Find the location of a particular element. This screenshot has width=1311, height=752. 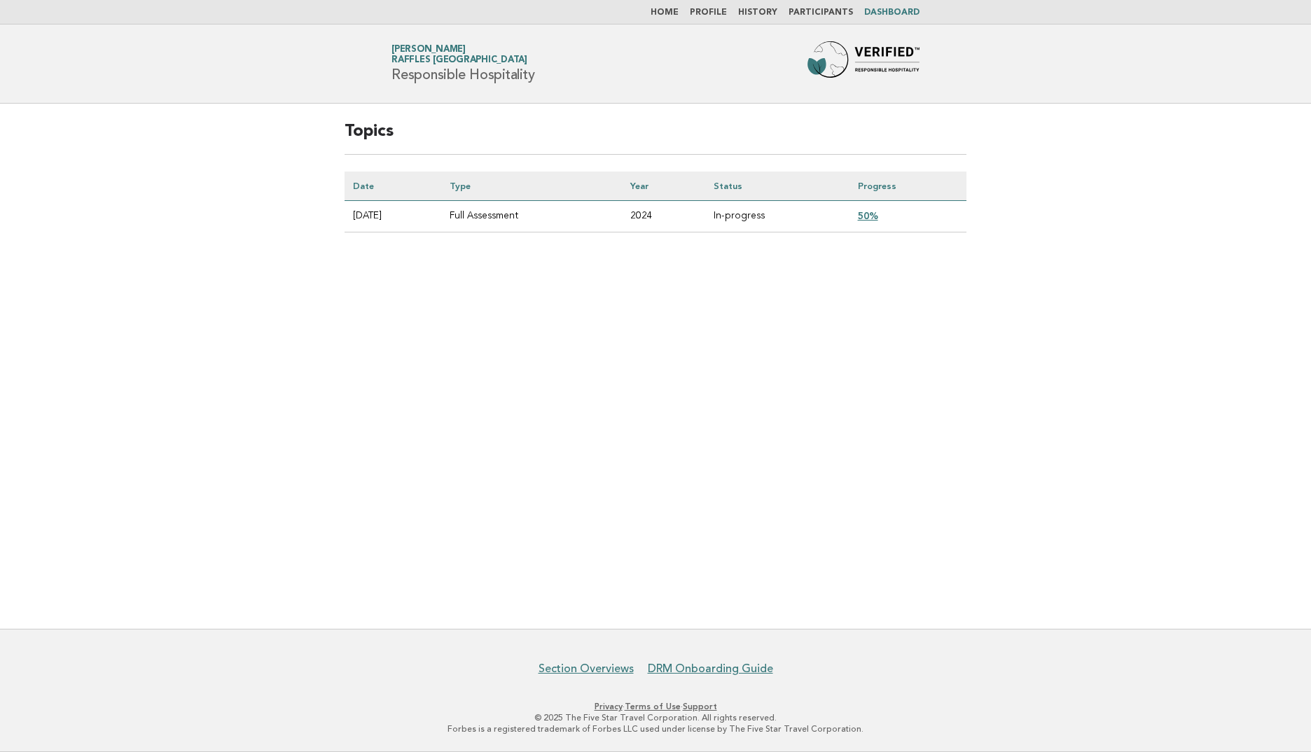

p: Forbes is a registered trademark of Forbes LLC used under license by The Five Star Travel Corpora... is located at coordinates (656, 729).